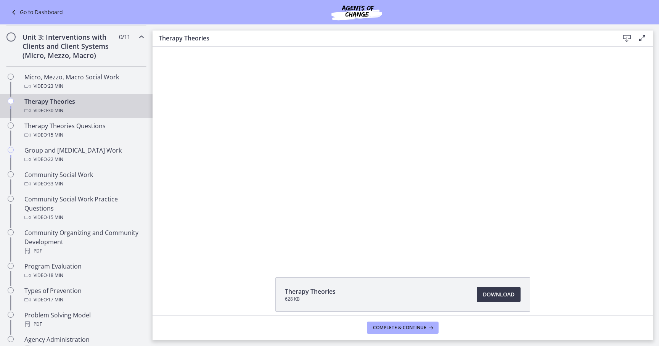  Describe the element at coordinates (55, 111) in the screenshot. I see `span: · 30 min` at that location.